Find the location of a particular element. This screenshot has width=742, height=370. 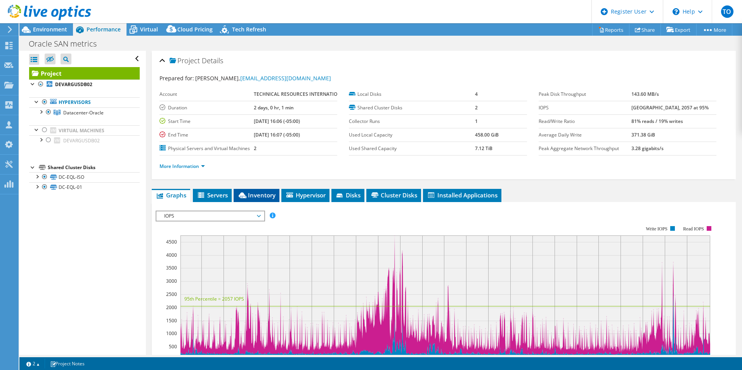

label: Local Disks is located at coordinates (412, 94).